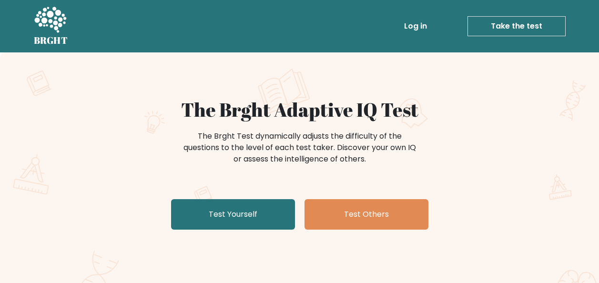 This screenshot has height=283, width=599. What do you see at coordinates (51, 41) in the screenshot?
I see `h5: BRGHT` at bounding box center [51, 41].